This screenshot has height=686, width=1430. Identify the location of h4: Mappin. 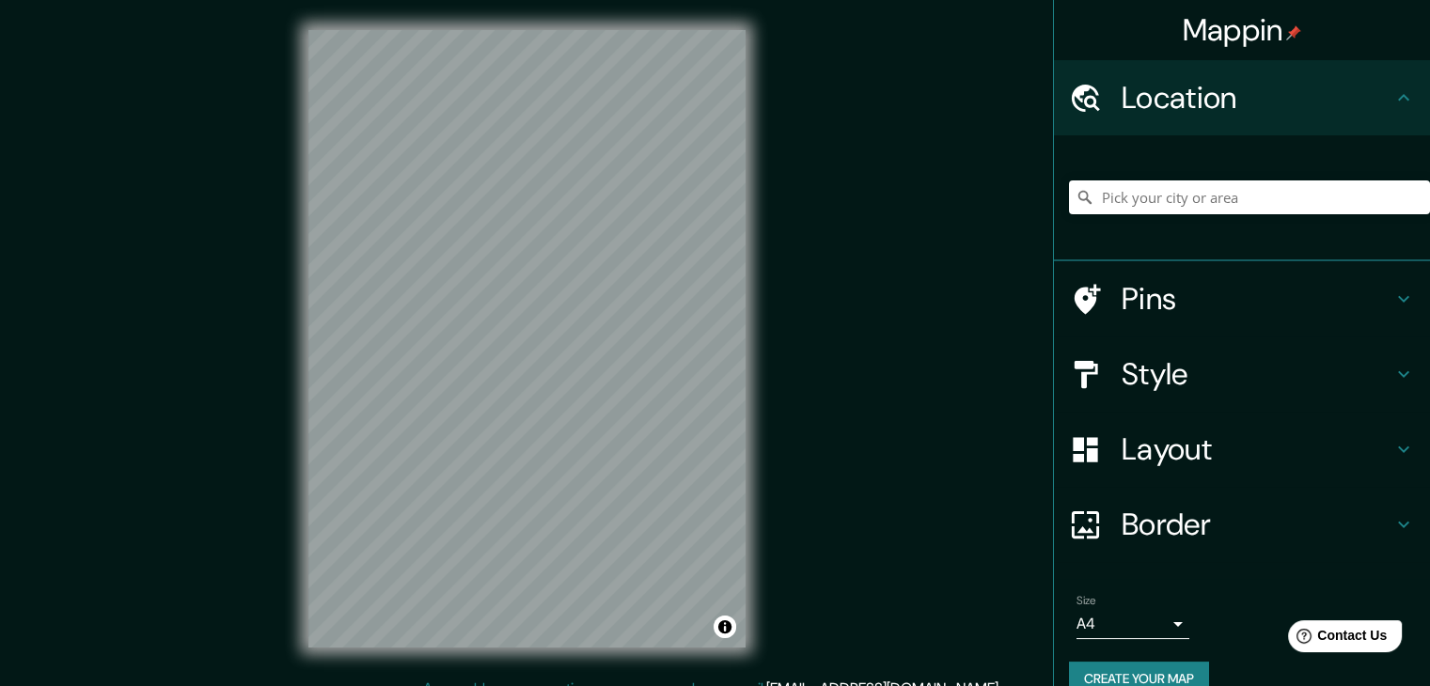
(1242, 30).